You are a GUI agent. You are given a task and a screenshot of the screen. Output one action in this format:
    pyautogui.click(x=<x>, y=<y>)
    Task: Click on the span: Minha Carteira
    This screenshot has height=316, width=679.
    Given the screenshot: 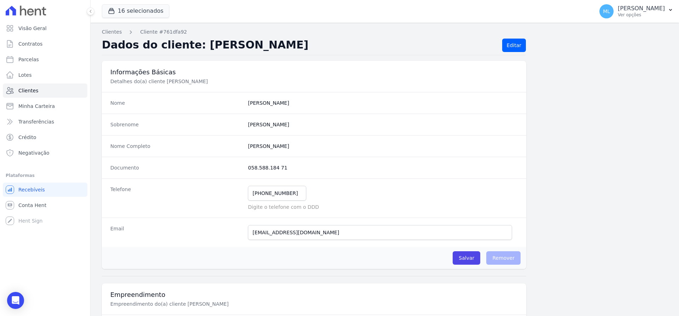 What is the action you would take?
    pyautogui.click(x=36, y=106)
    